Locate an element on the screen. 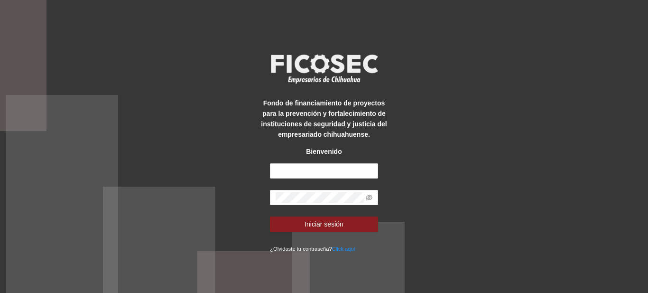 The height and width of the screenshot is (293, 648). strong: Bienvenido is located at coordinates (323, 151).